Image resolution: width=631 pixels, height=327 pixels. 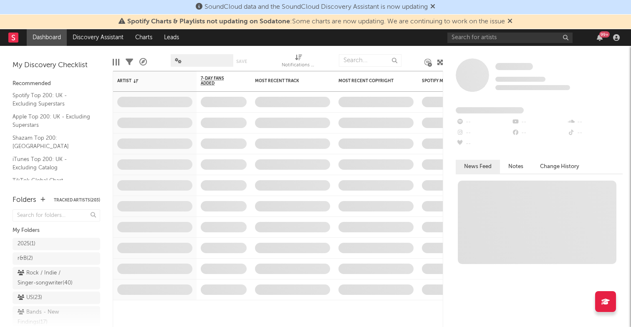 What do you see at coordinates (56, 231) in the screenshot?
I see `div: My Folders` at bounding box center [56, 231].